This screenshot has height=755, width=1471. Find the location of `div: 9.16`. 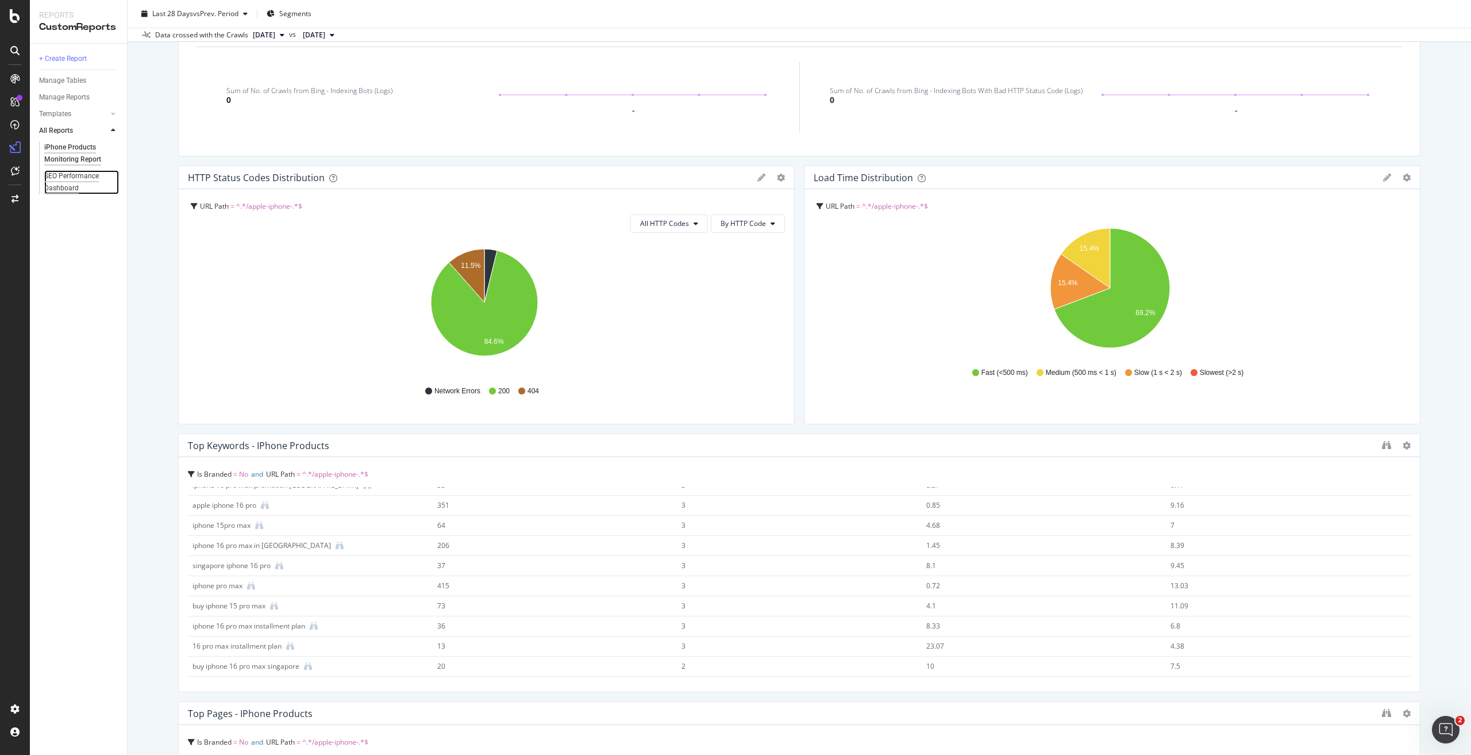

div: 9.16 is located at coordinates (1276, 505).